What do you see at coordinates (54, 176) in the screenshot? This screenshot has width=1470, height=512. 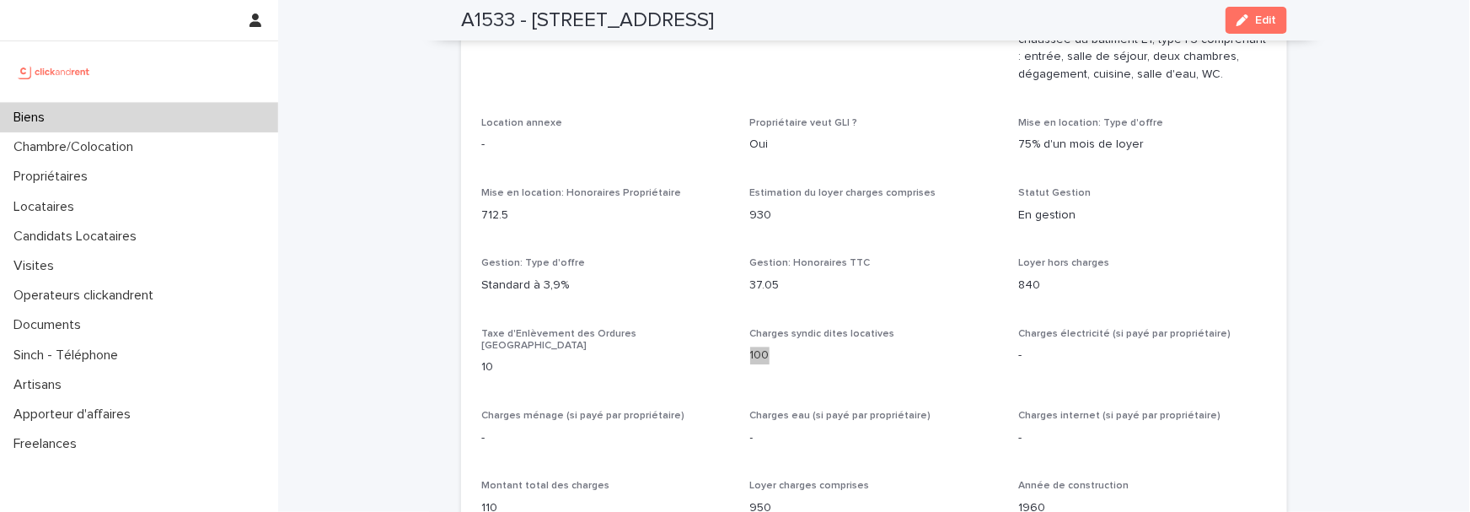 I see `p: Propriétaires` at bounding box center [54, 176].